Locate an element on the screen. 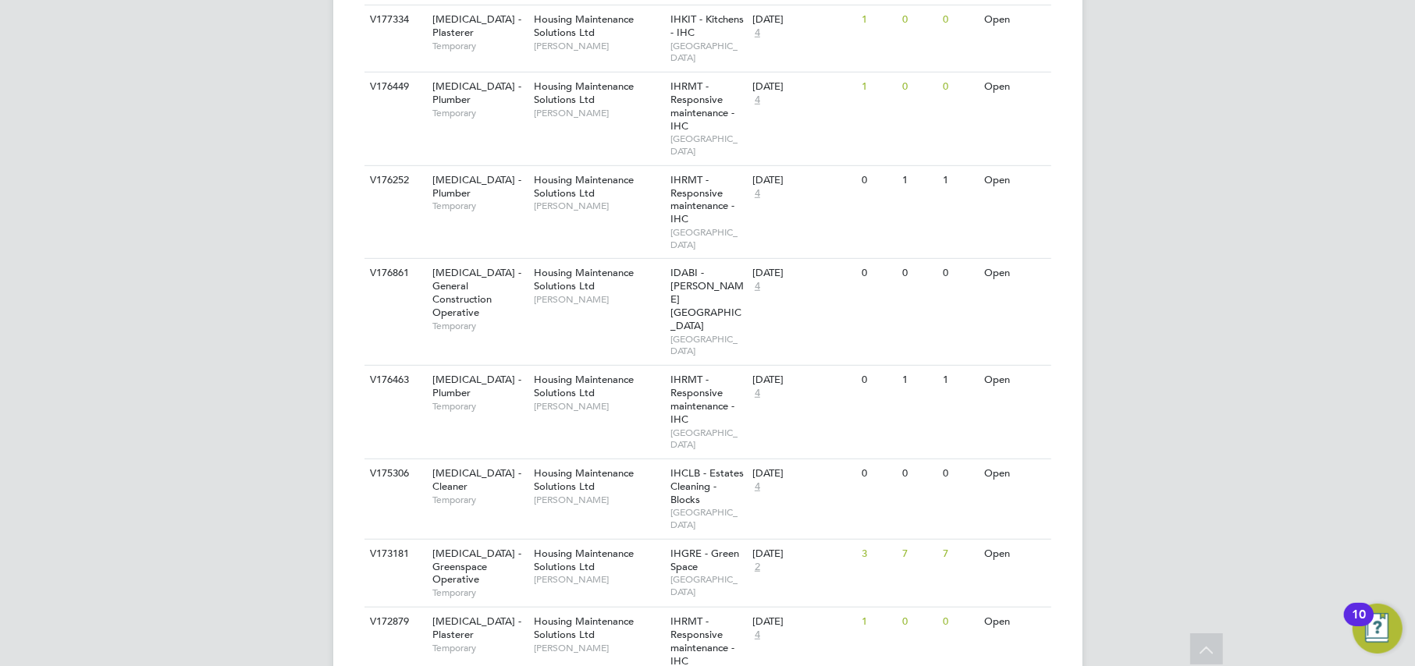 This screenshot has width=1415, height=666. div: V176252 is located at coordinates (394, 180).